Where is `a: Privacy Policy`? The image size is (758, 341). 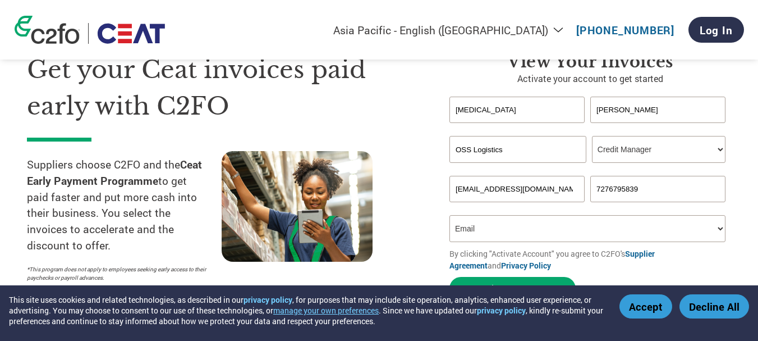
a: Privacy Policy is located at coordinates (526, 265).